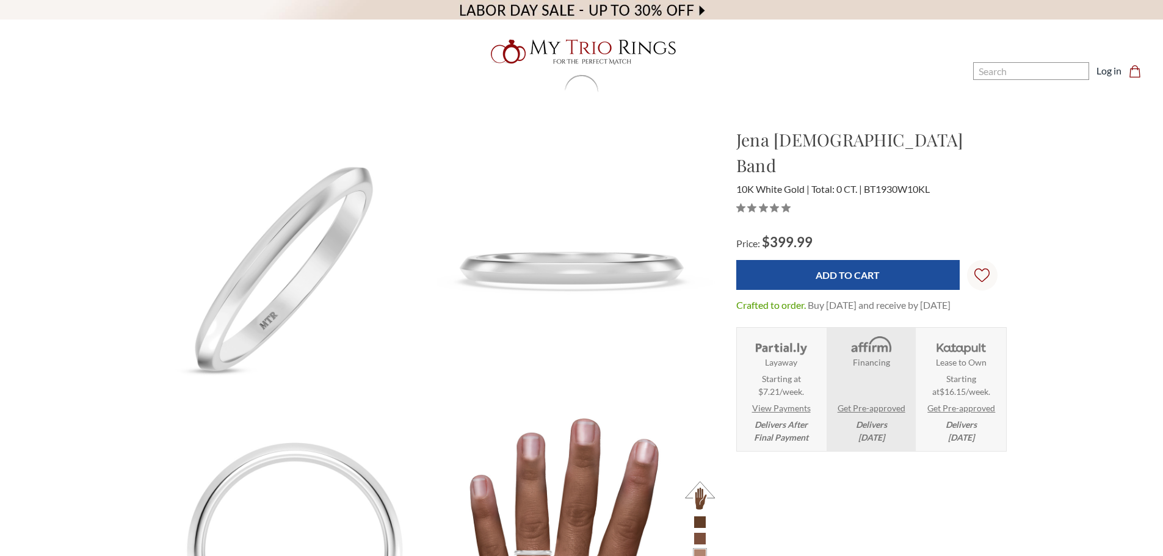 The height and width of the screenshot is (556, 1163). What do you see at coordinates (781, 431) in the screenshot?
I see `em: Delivers After Final Payment` at bounding box center [781, 431].